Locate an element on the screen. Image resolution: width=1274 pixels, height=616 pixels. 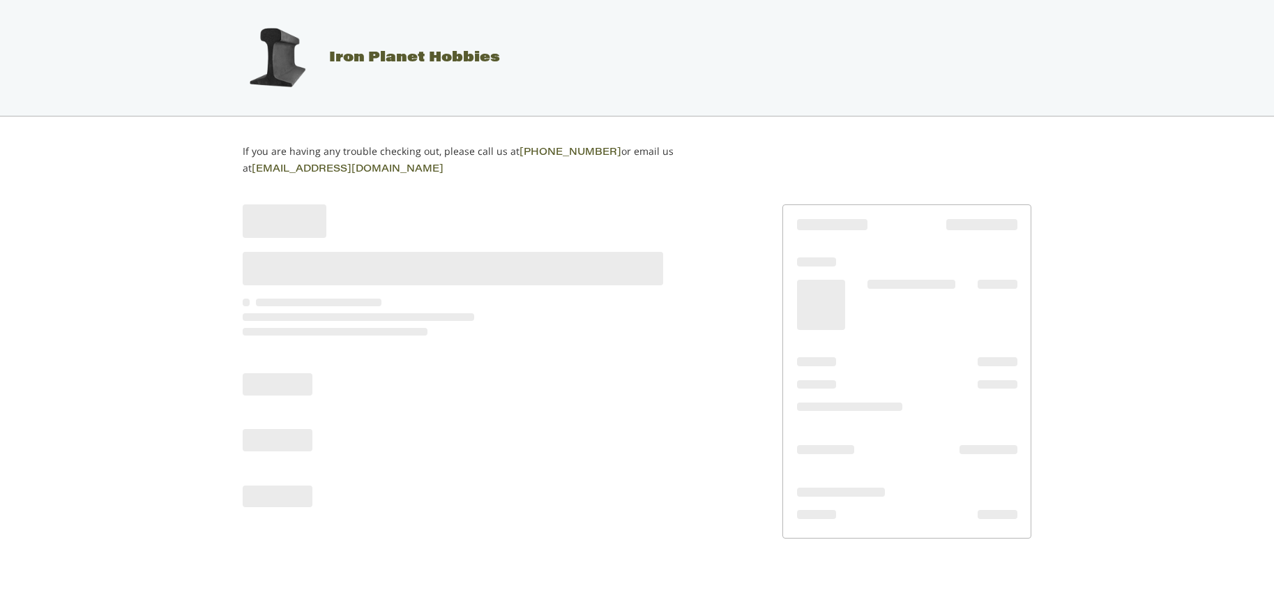
p: If you are having any trouble checking out, please call us at or email us at is located at coordinates (480, 160).